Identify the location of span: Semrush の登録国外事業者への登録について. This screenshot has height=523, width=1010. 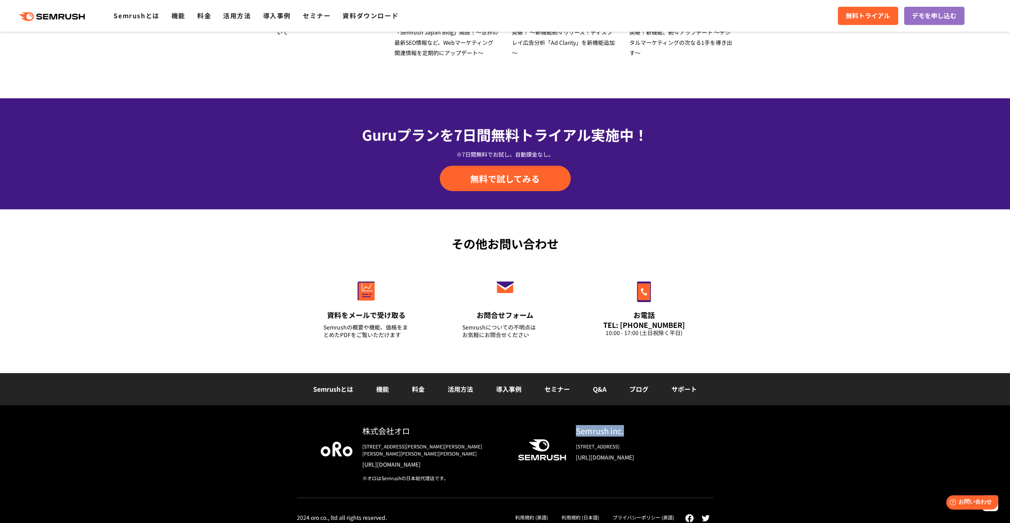
(328, 27).